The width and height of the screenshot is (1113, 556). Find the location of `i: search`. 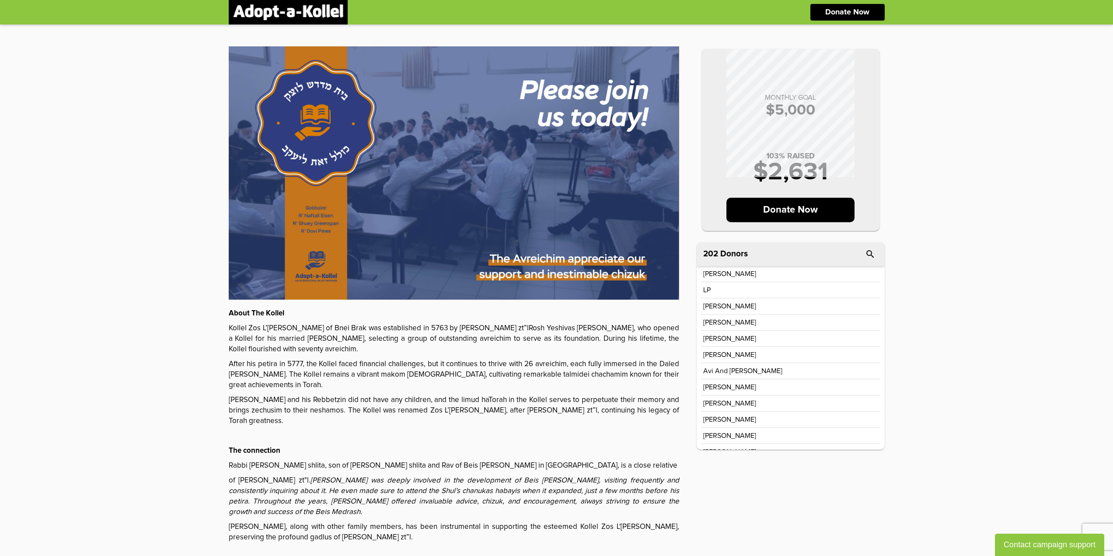

i: search is located at coordinates (870, 254).